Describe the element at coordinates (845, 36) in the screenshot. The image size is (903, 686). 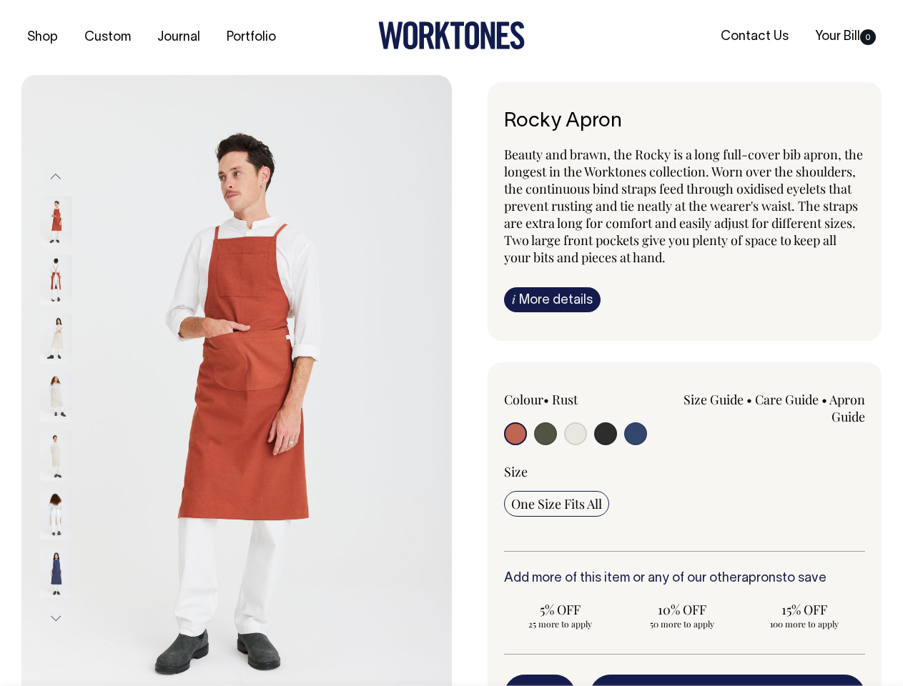
I see `a: Your Bill0` at that location.